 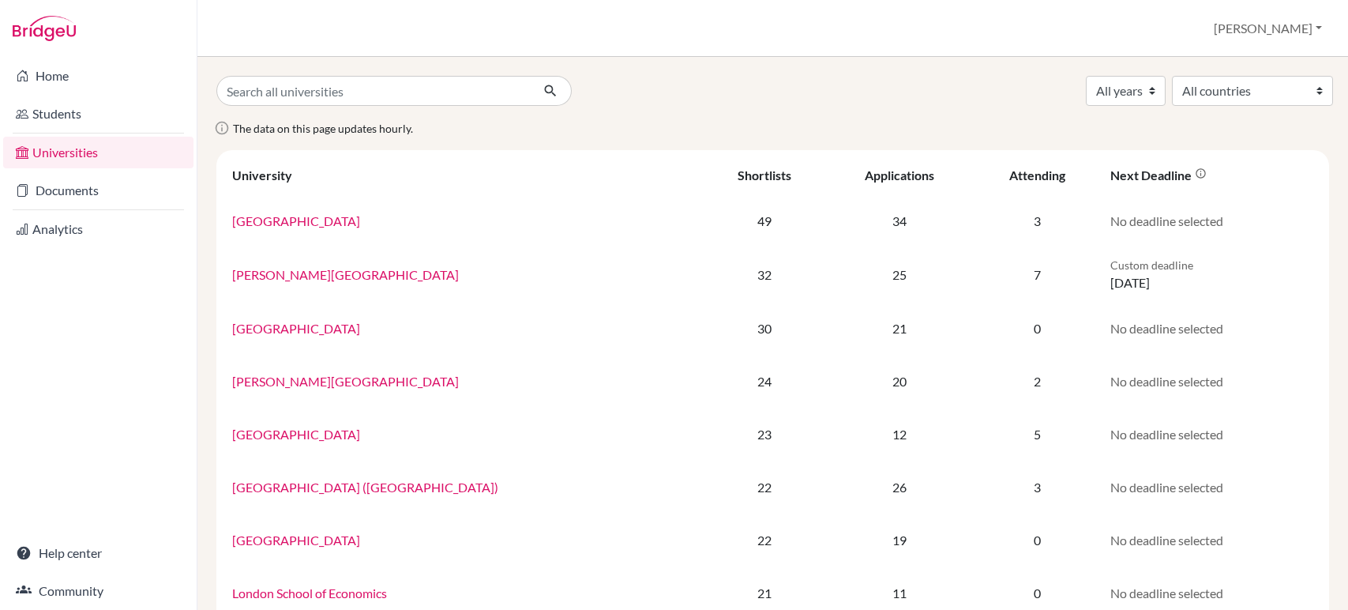 What do you see at coordinates (899, 220) in the screenshot?
I see `td: 34` at bounding box center [899, 220].